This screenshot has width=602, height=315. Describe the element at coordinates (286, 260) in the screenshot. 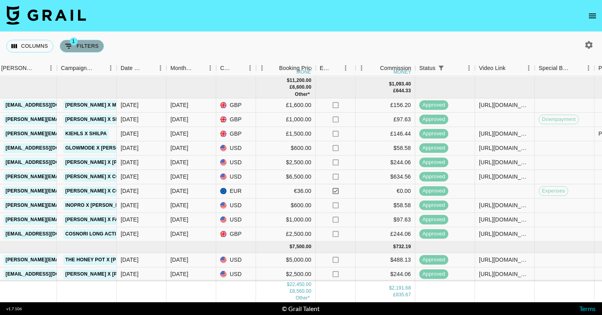

I see `div: $5,000.00` at that location.